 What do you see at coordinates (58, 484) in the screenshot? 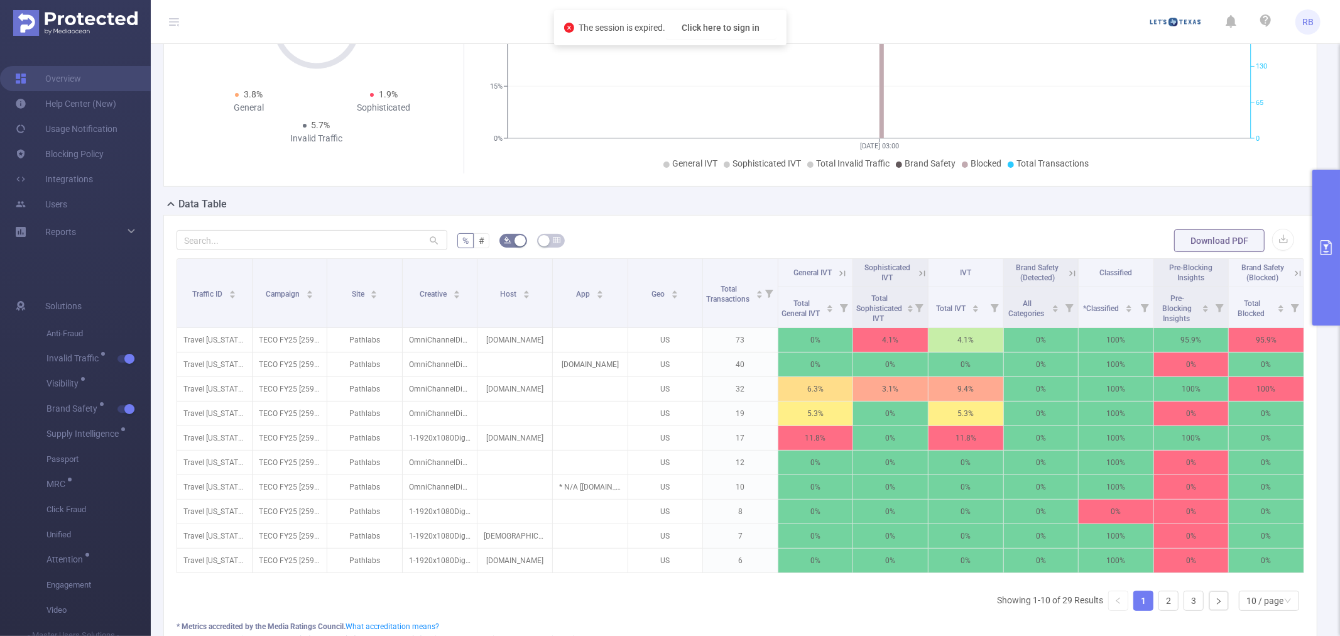
I see `span: MRC` at bounding box center [58, 484].